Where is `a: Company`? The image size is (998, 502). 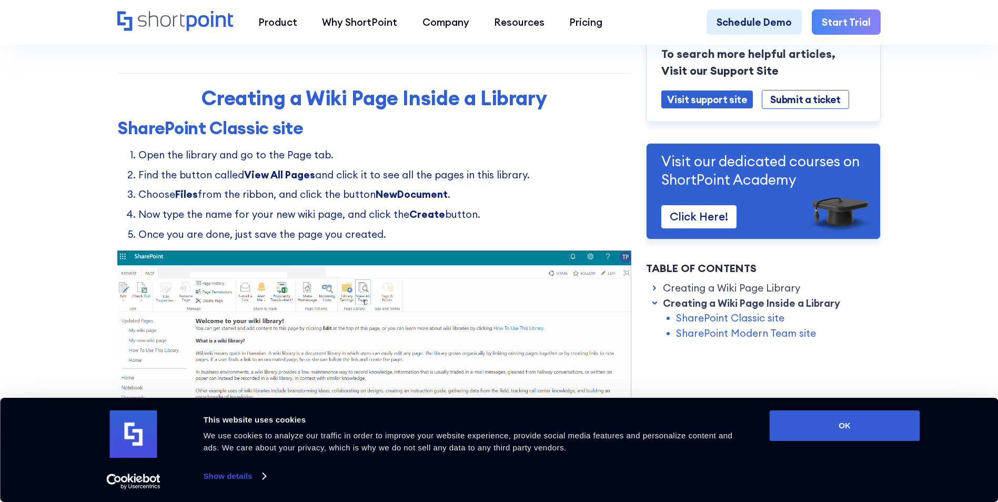
a: Company is located at coordinates (445, 22).